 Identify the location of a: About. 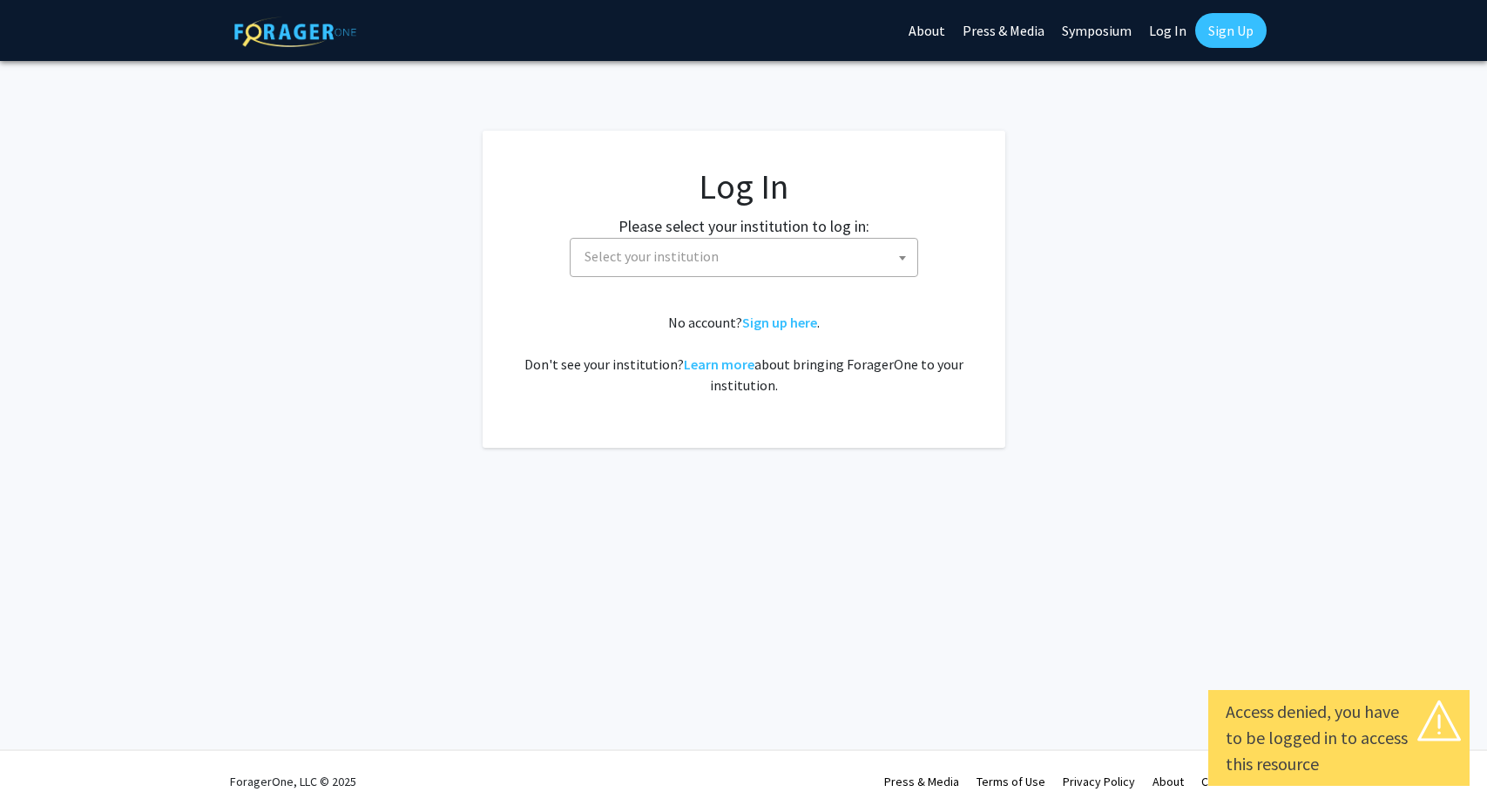
(1168, 781).